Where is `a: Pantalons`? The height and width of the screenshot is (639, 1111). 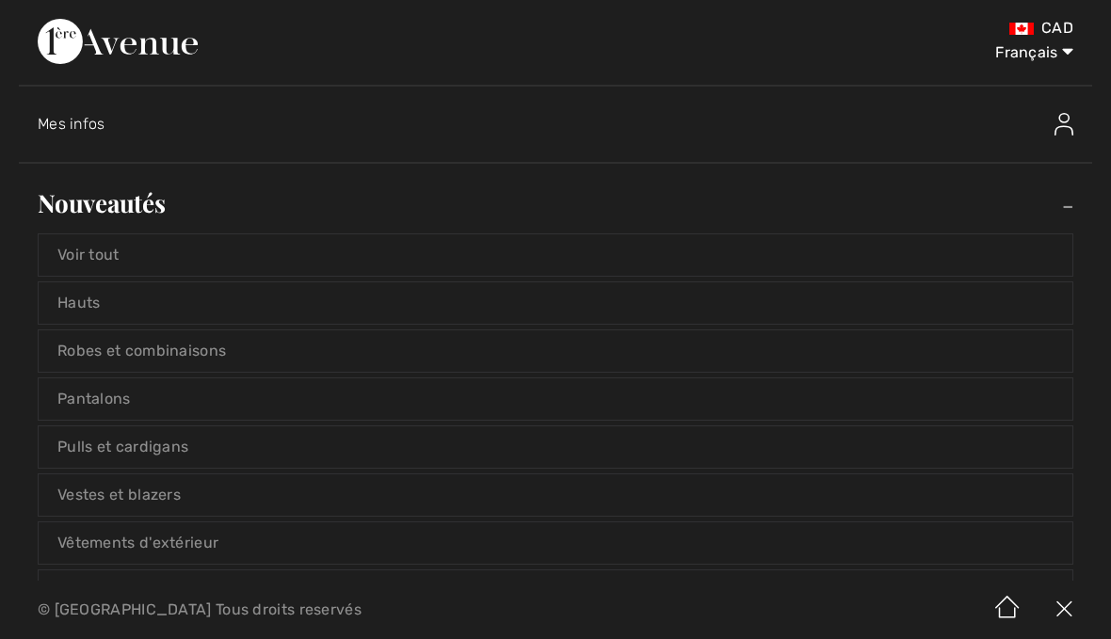 a: Pantalons is located at coordinates (556, 399).